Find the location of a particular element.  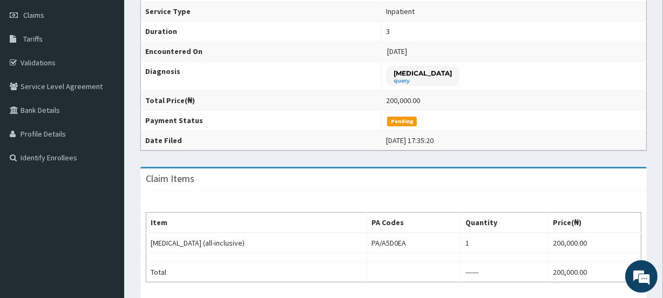

th: Service Type is located at coordinates (261, 11).